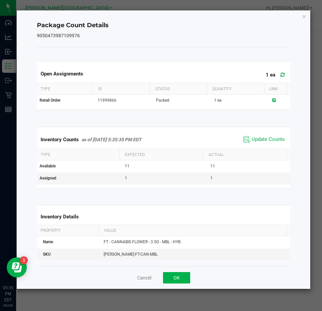 The height and width of the screenshot is (311, 322). I want to click on span: Link, so click(274, 89).